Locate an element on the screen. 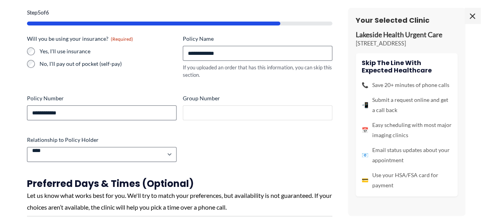 This screenshot has height=221, width=492. label: No, I'll pay out of pocket (self-pay) is located at coordinates (108, 64).